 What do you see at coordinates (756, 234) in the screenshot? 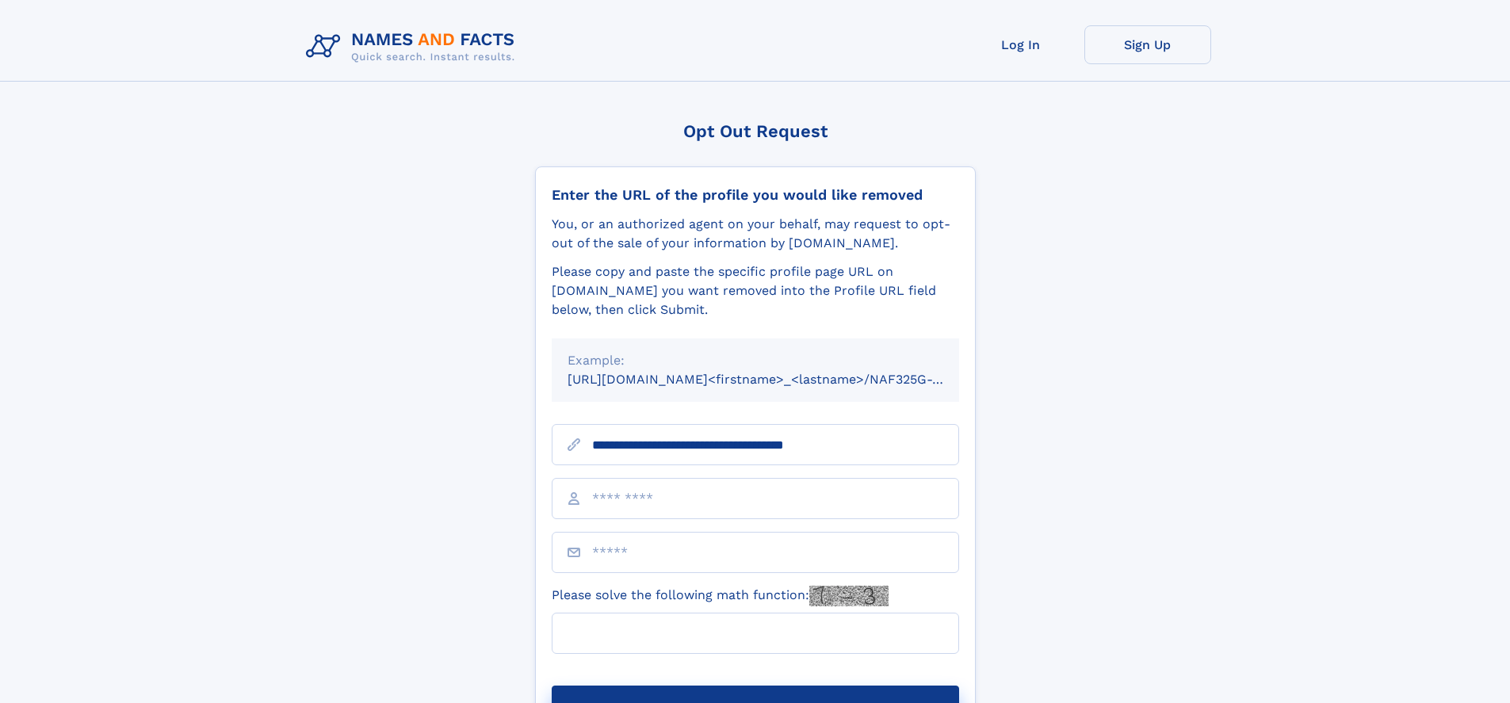
I see `div: You, or an authorized agent on your behalf, may request to opt-out of the sale of your informatio...` at bounding box center [756, 234].